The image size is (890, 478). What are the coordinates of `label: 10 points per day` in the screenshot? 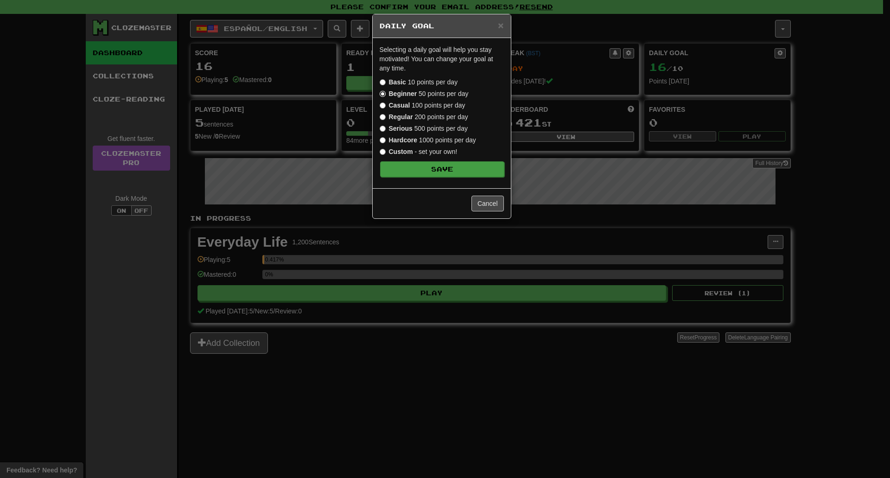 It's located at (419, 82).